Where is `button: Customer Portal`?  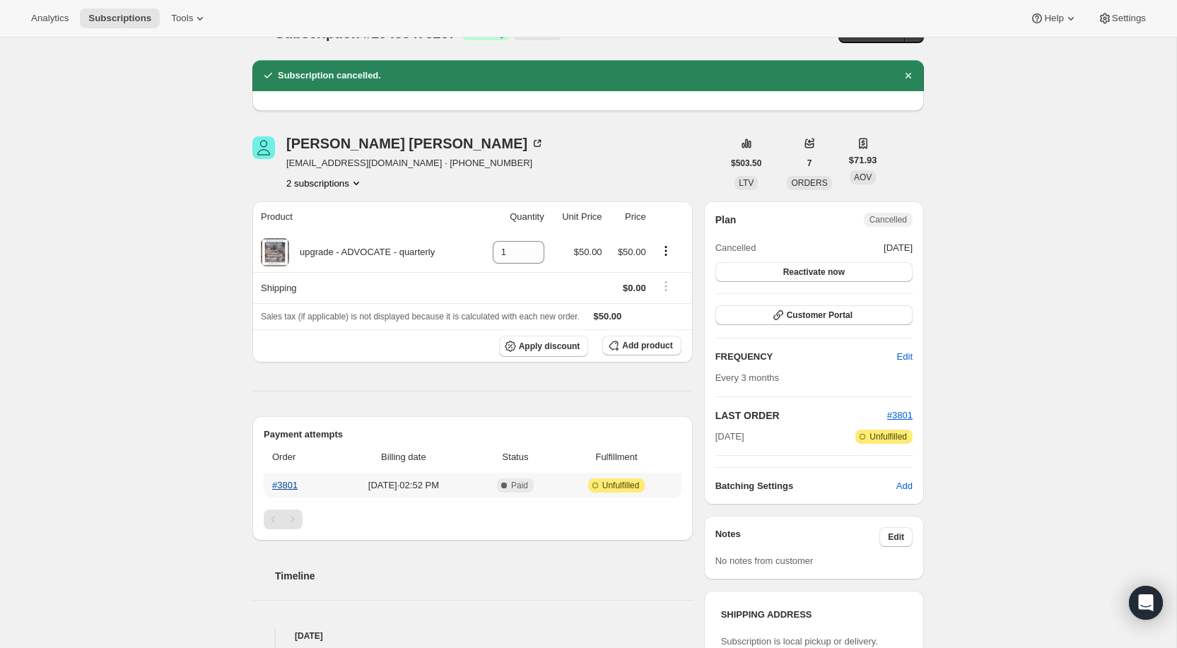
button: Customer Portal is located at coordinates (814, 315).